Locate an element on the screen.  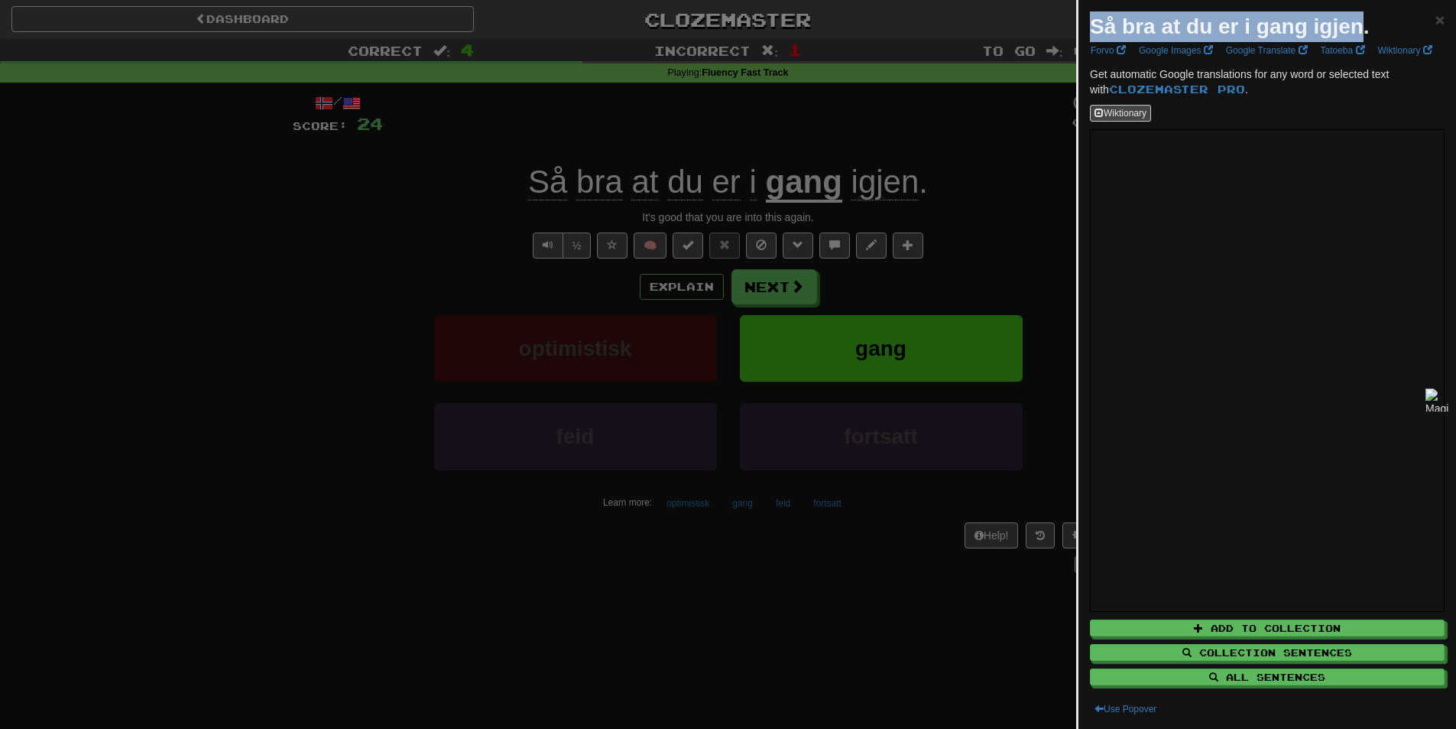
button: Use Popover is located at coordinates (1125, 709).